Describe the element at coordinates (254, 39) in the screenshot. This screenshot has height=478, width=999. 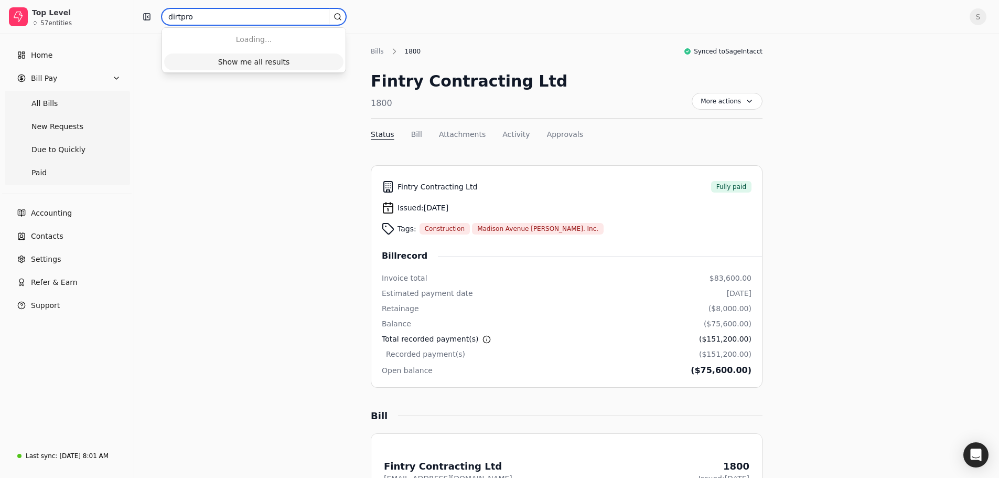
I see `div: Suggestions` at that location.